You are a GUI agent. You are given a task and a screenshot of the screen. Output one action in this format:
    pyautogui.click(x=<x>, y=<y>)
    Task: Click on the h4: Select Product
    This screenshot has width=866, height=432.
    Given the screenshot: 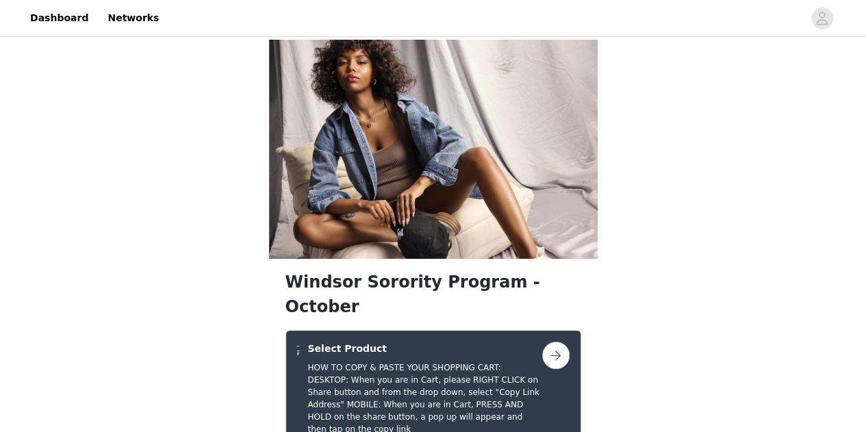 What is the action you would take?
    pyautogui.click(x=425, y=349)
    